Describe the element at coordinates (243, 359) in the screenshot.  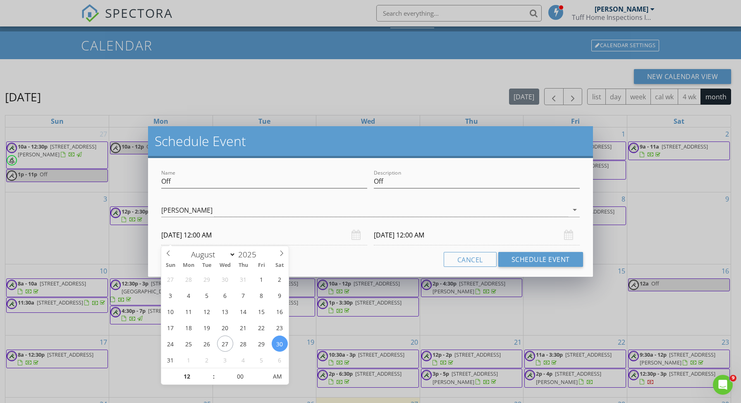
I see `span: September 4, 2025` at that location.